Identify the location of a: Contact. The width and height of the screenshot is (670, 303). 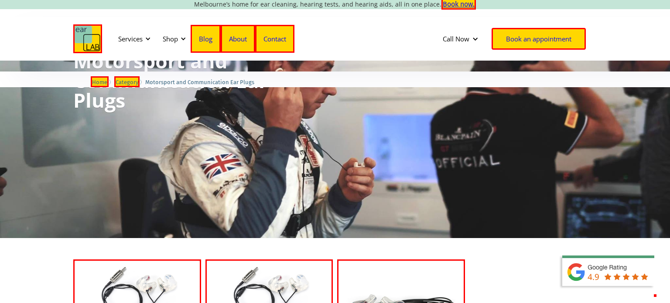
(275, 39).